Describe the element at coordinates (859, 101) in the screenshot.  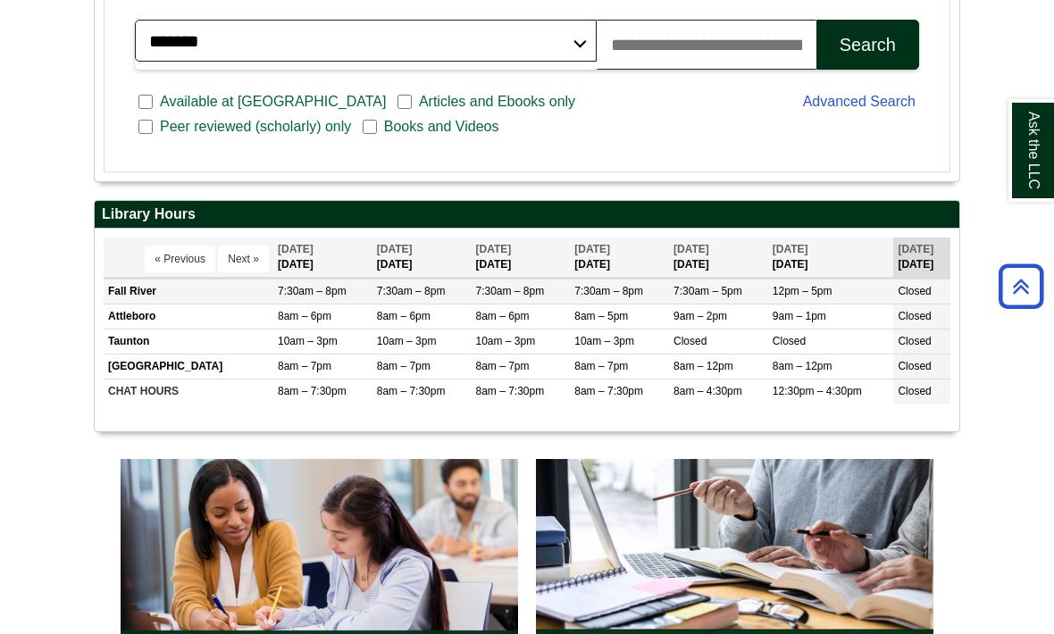
I see `a: Advanced Search` at that location.